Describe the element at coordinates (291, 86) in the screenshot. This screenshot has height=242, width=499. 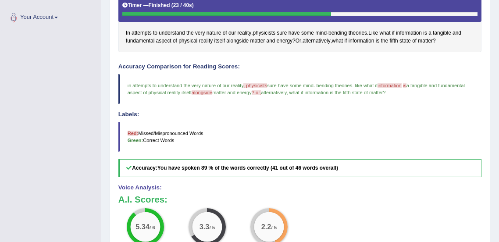
I see `span: sure have some mind` at that location.